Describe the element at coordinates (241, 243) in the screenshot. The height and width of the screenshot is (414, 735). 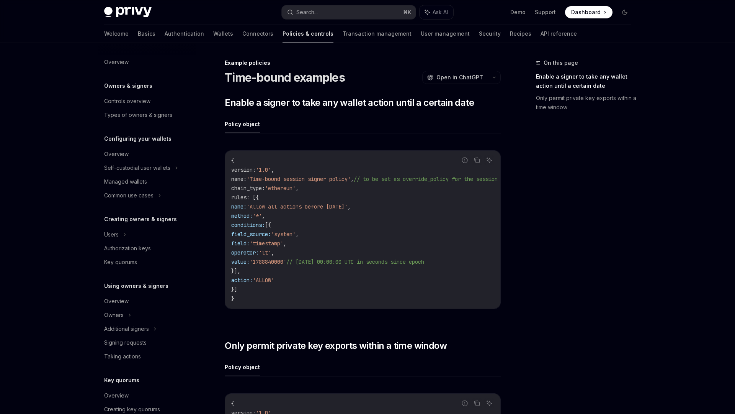
I see `span: field:` at that location.